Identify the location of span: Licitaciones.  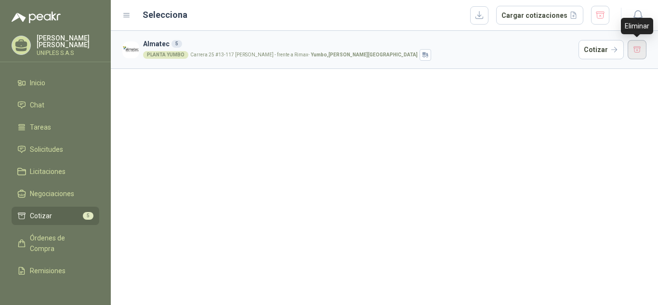
(48, 171).